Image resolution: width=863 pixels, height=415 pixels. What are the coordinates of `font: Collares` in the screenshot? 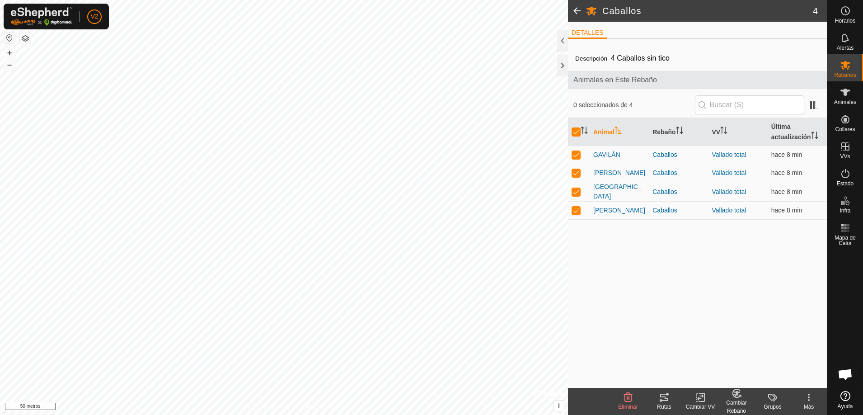 It's located at (845, 129).